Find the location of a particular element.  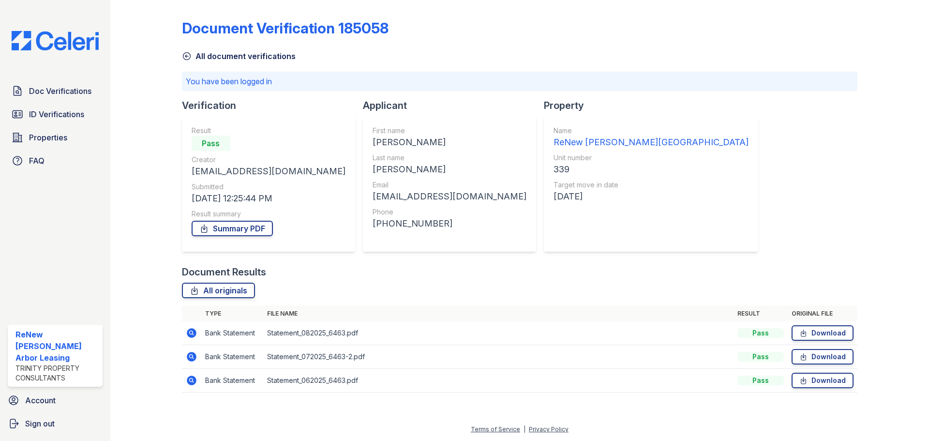

div: Email is located at coordinates (450, 185).